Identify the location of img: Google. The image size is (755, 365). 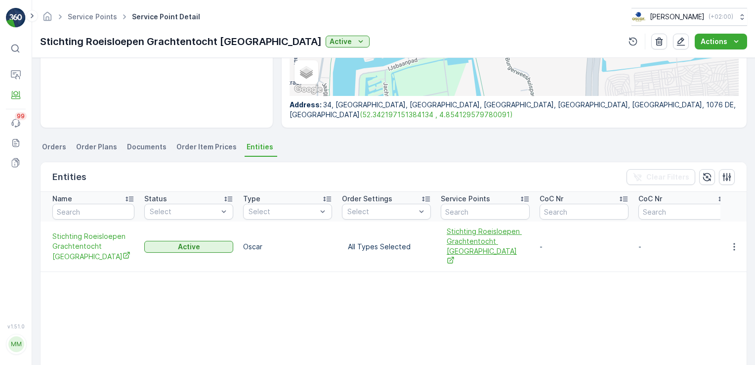
(308, 89).